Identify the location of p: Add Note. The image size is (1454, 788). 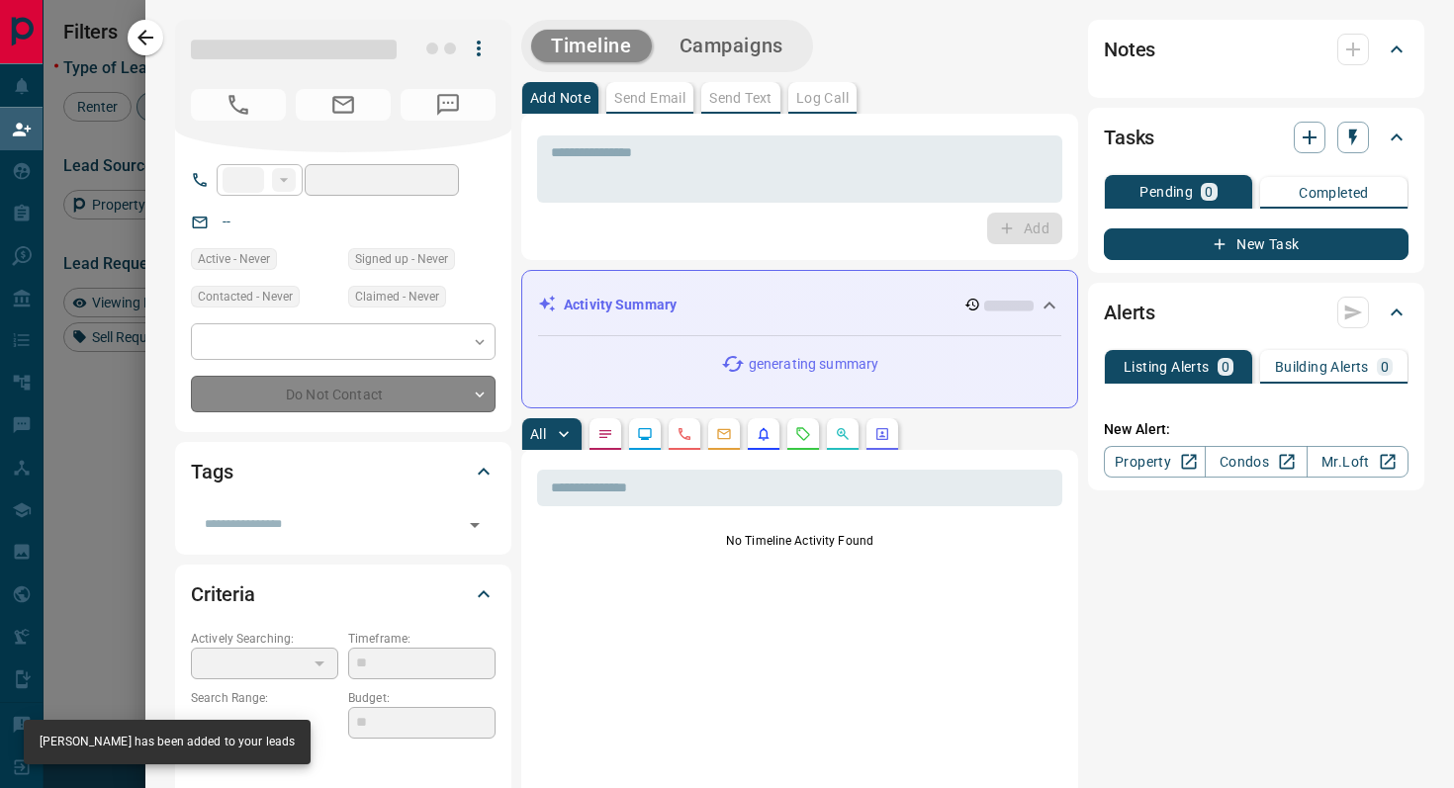
(560, 98).